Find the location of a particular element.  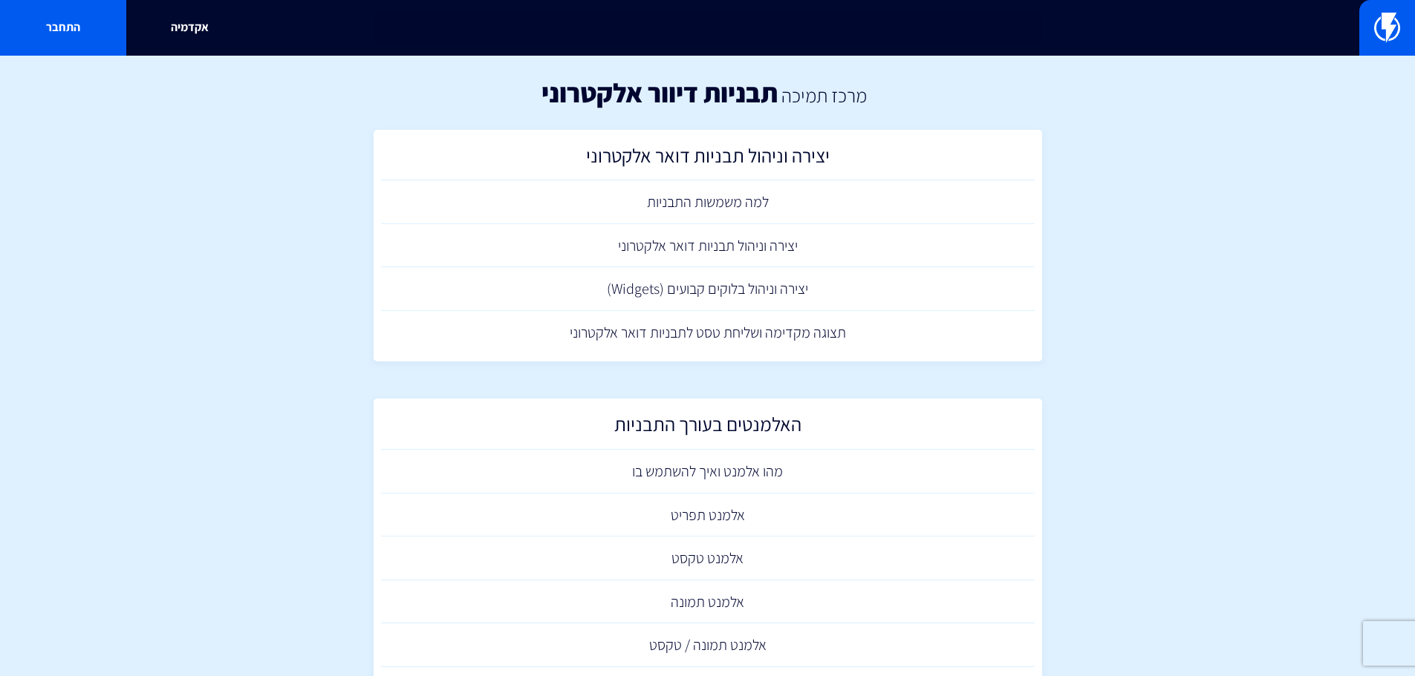

a: אלמנט תמונה is located at coordinates (708, 602).